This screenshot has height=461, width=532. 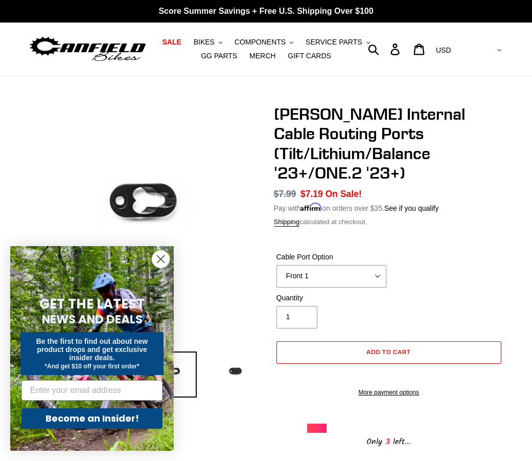 What do you see at coordinates (92, 319) in the screenshot?
I see `span: NEWS AND DEALS` at bounding box center [92, 319].